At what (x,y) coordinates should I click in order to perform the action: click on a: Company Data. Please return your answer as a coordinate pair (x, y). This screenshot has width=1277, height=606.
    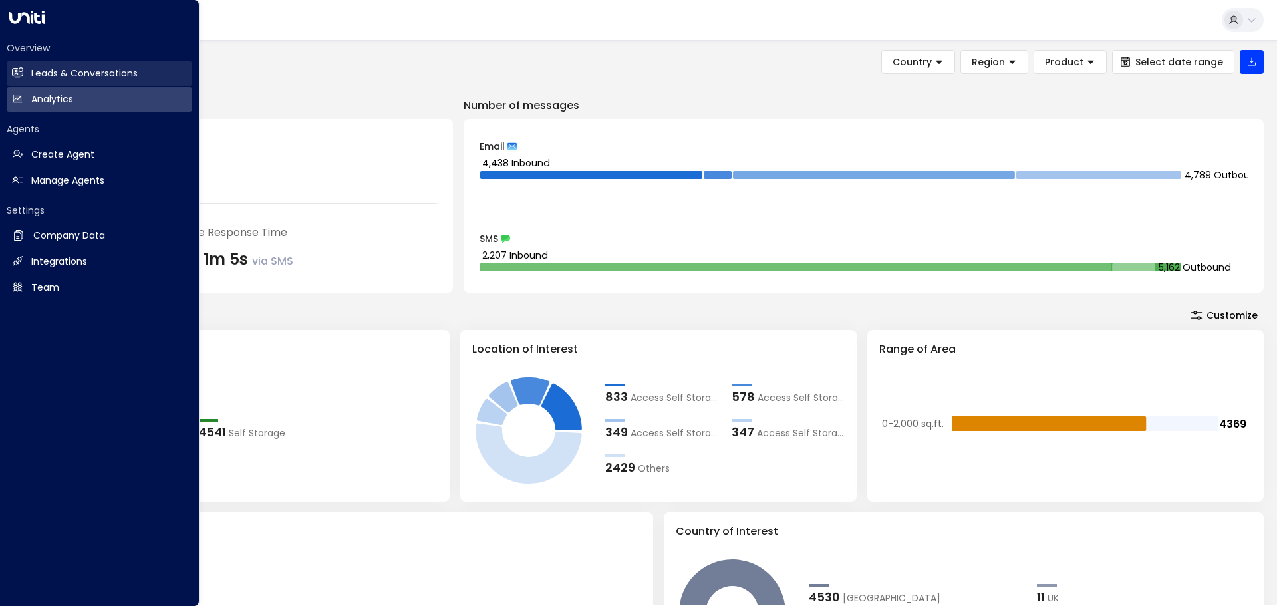
    Looking at the image, I should click on (99, 236).